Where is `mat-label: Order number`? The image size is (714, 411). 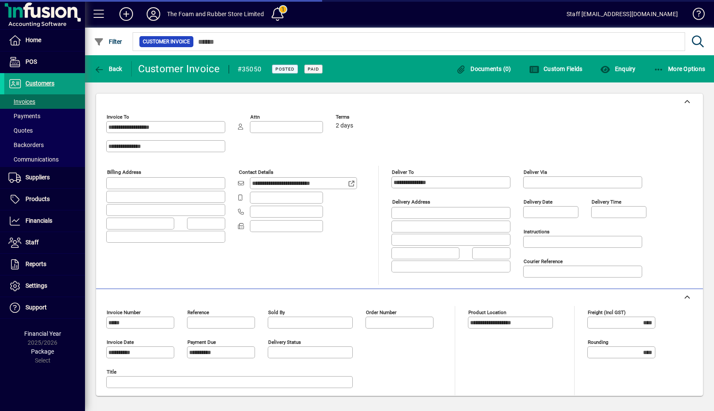 mat-label: Order number is located at coordinates (381, 312).